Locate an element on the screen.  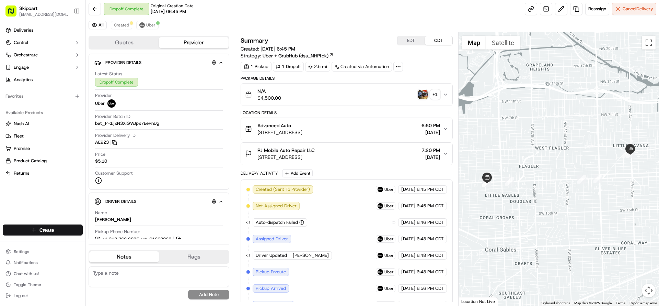
span: Notifications is located at coordinates (26, 262).